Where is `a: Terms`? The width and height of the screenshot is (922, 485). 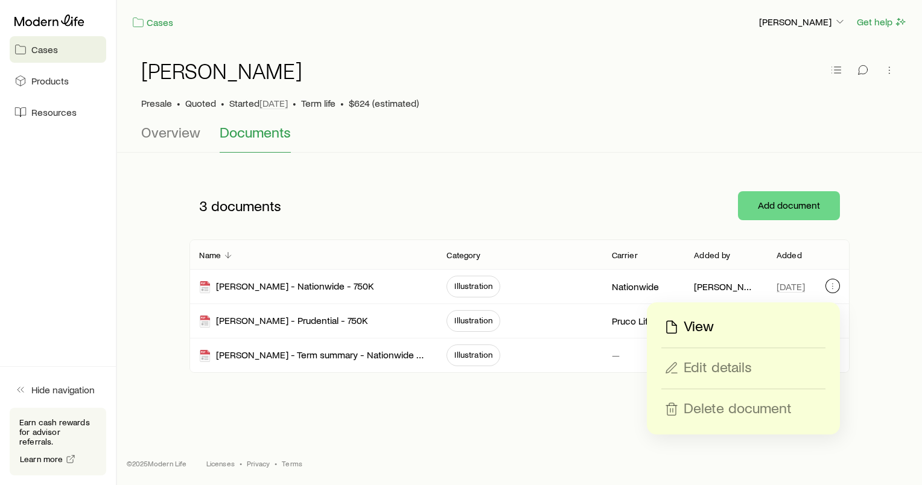 a: Terms is located at coordinates (292, 464).